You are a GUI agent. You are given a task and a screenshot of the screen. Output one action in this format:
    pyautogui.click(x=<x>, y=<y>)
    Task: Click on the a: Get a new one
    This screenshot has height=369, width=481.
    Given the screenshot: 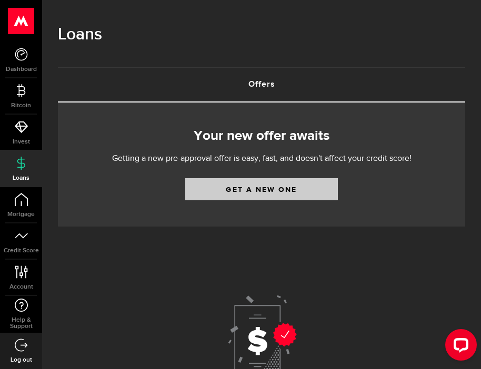 What is the action you would take?
    pyautogui.click(x=261, y=189)
    